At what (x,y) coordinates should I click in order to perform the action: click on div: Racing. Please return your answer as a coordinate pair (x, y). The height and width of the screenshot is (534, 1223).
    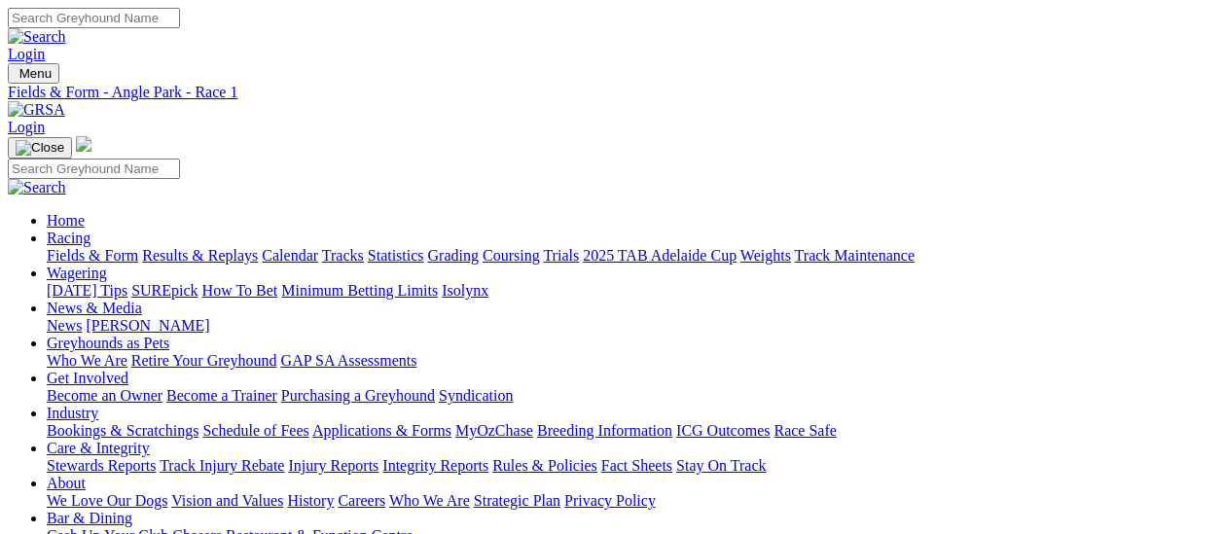
    Looking at the image, I should click on (630, 256).